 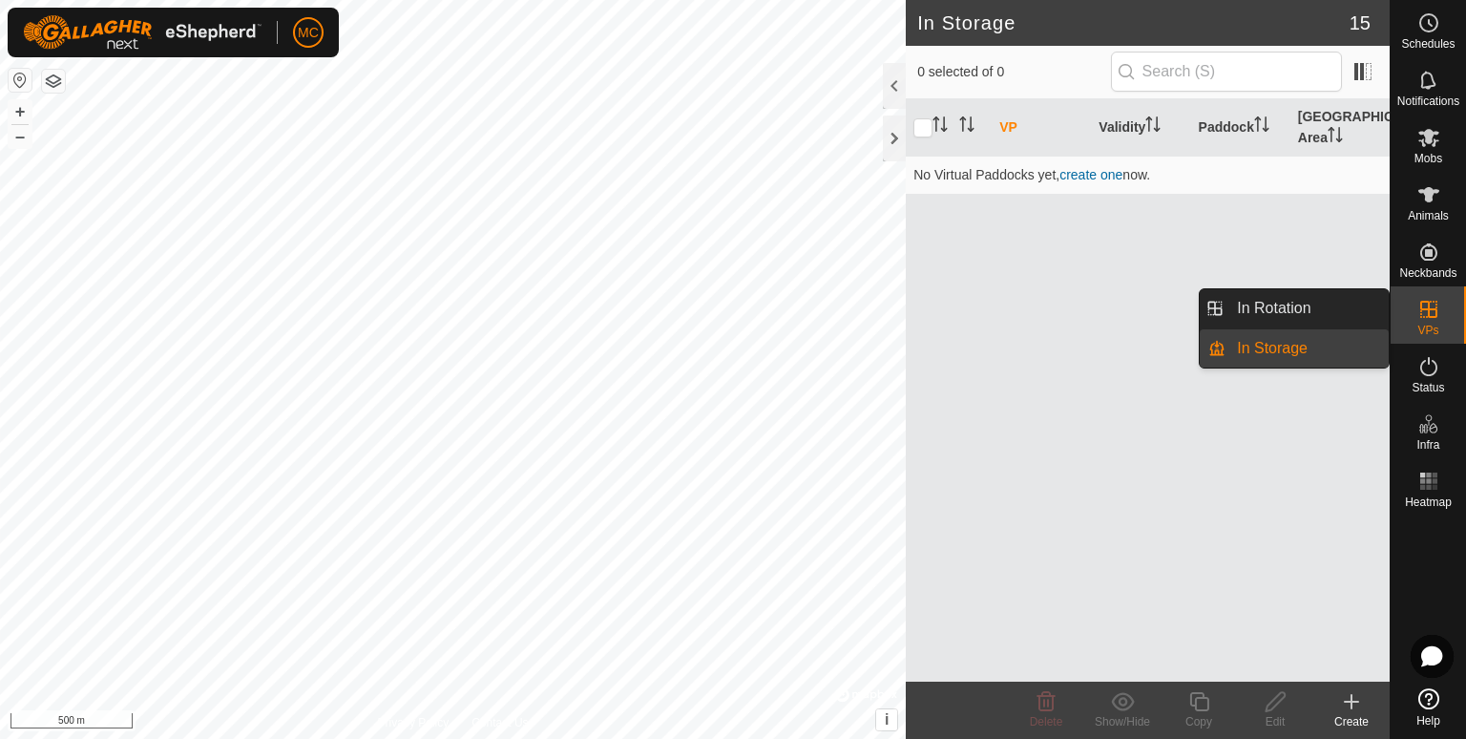 What do you see at coordinates (1046, 721) in the screenshot?
I see `span: Delete` at bounding box center [1046, 721].